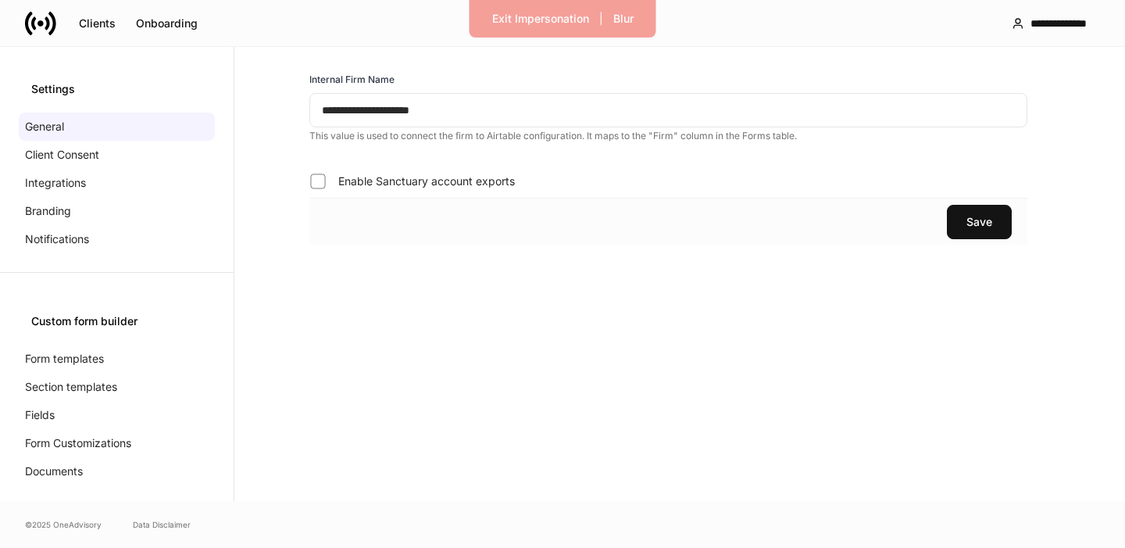  Describe the element at coordinates (352, 79) in the screenshot. I see `h6: Internal Firm Name` at that location.